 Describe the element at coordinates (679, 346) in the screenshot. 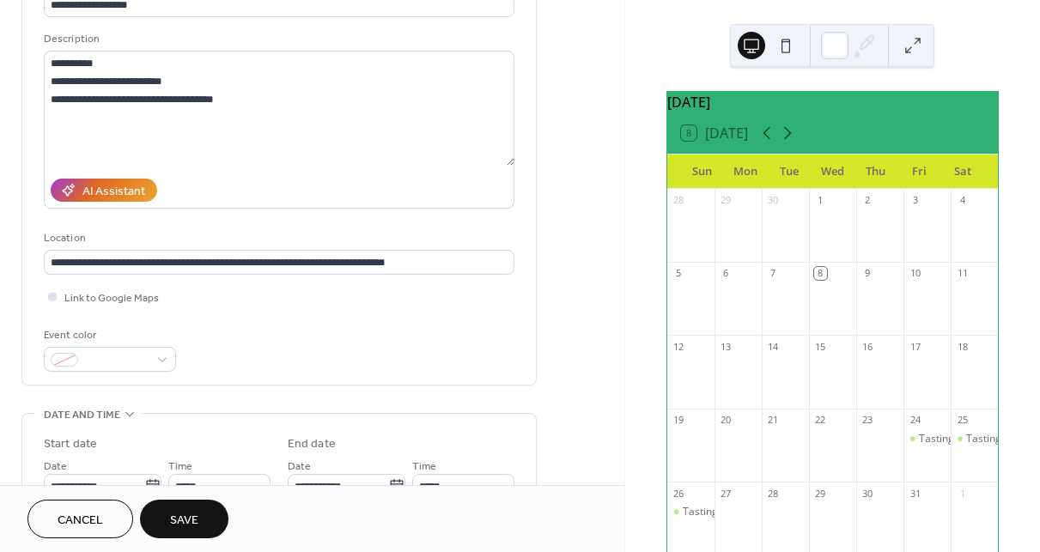

I see `div: 12` at that location.